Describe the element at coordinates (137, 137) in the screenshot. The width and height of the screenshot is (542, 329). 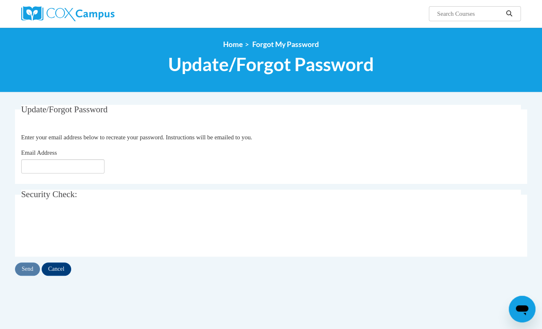
I see `span: Enter your email address below to recreate your password. Instructions will be emailed to you.` at that location.